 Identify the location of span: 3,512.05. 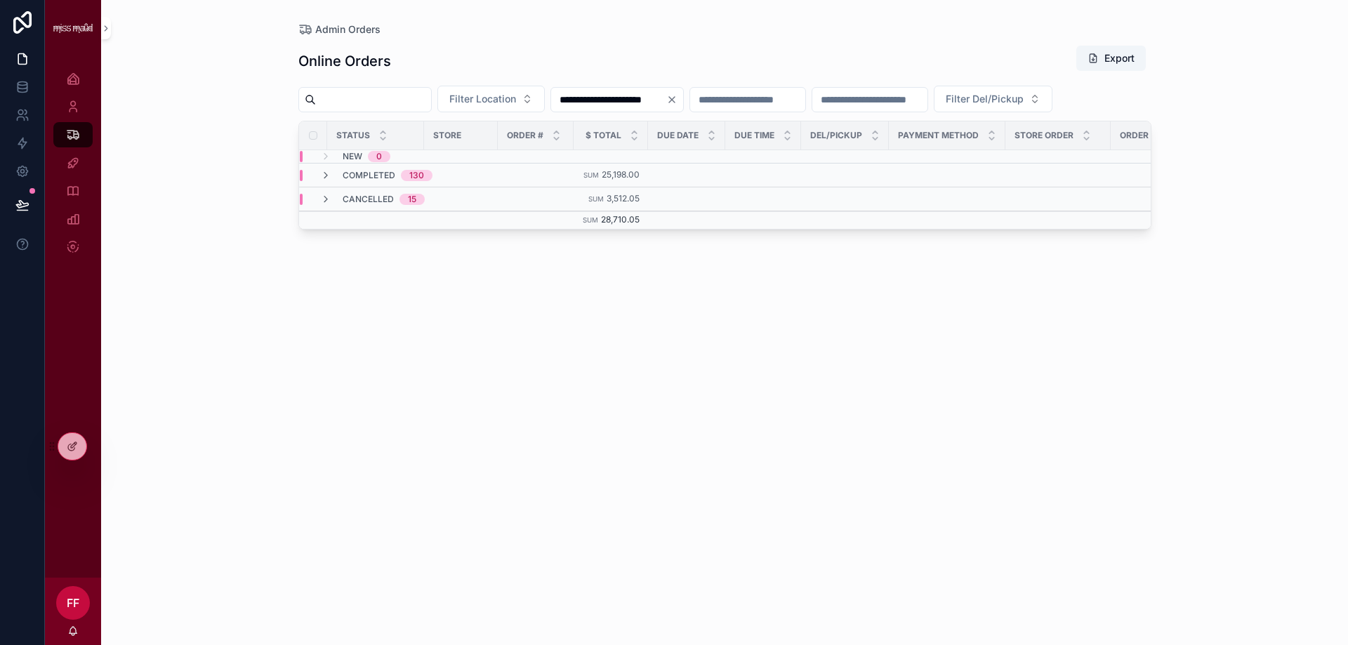
(623, 198).